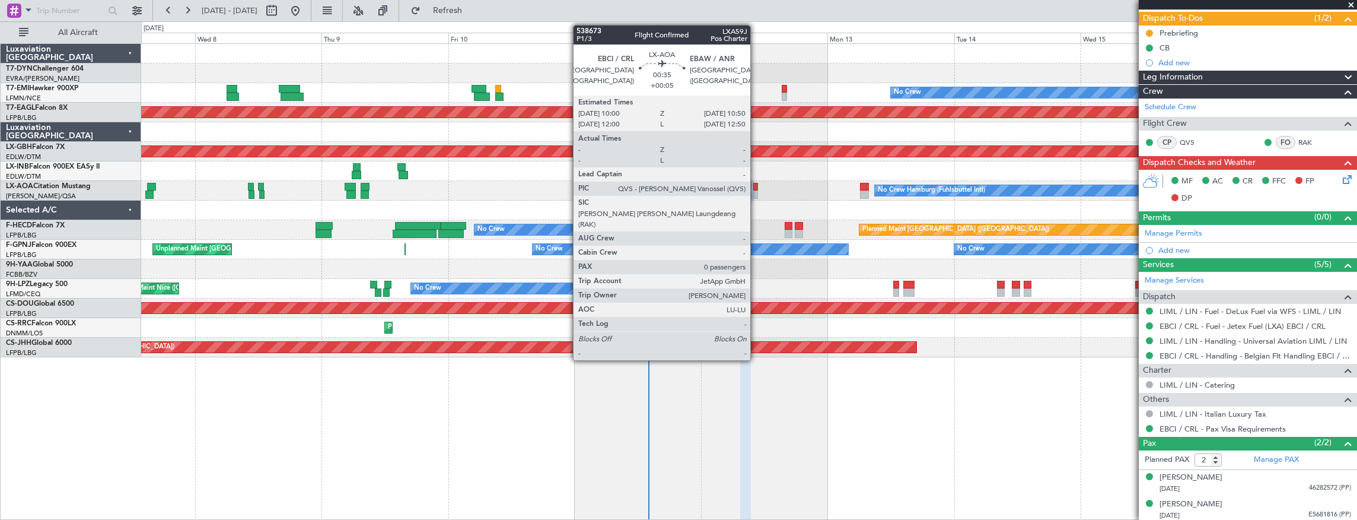 This screenshot has height=520, width=1357. What do you see at coordinates (19, 225) in the screenshot?
I see `span: F-HECD` at bounding box center [19, 225].